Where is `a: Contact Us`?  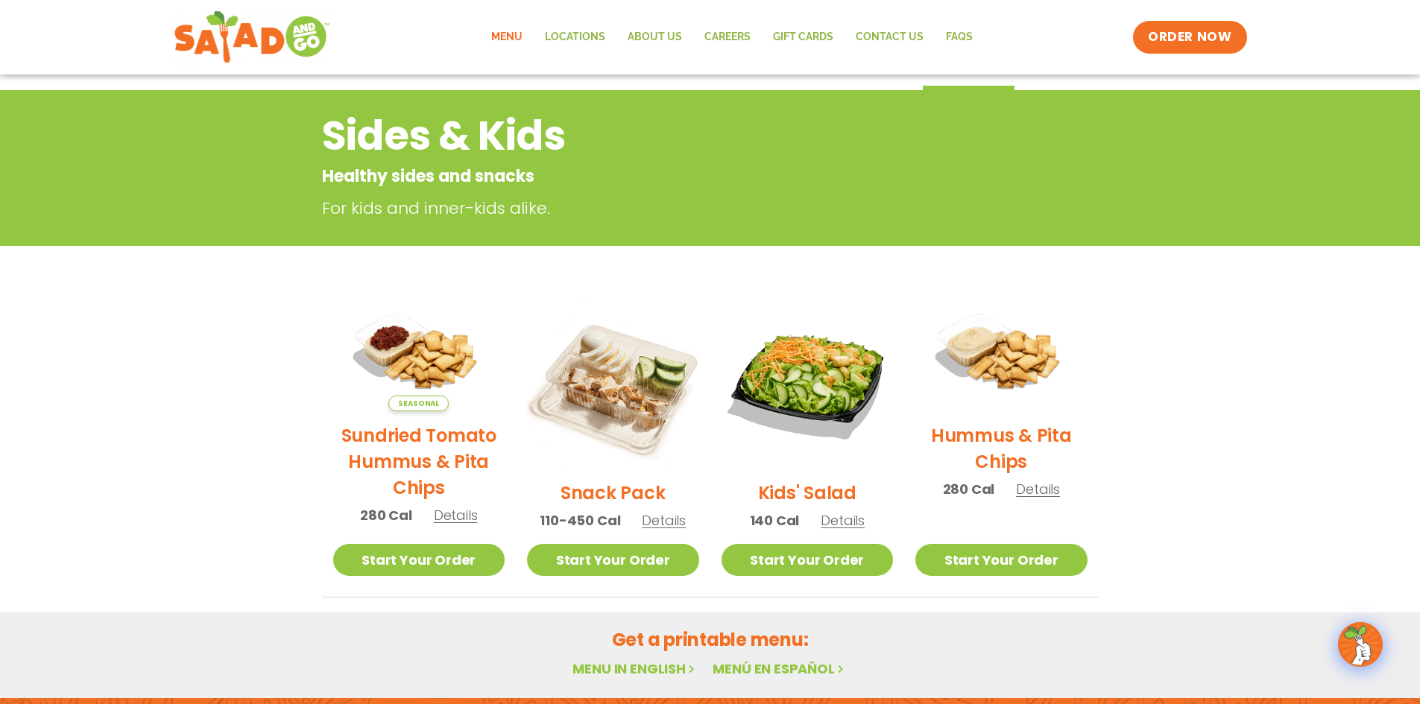
a: Contact Us is located at coordinates (889, 37).